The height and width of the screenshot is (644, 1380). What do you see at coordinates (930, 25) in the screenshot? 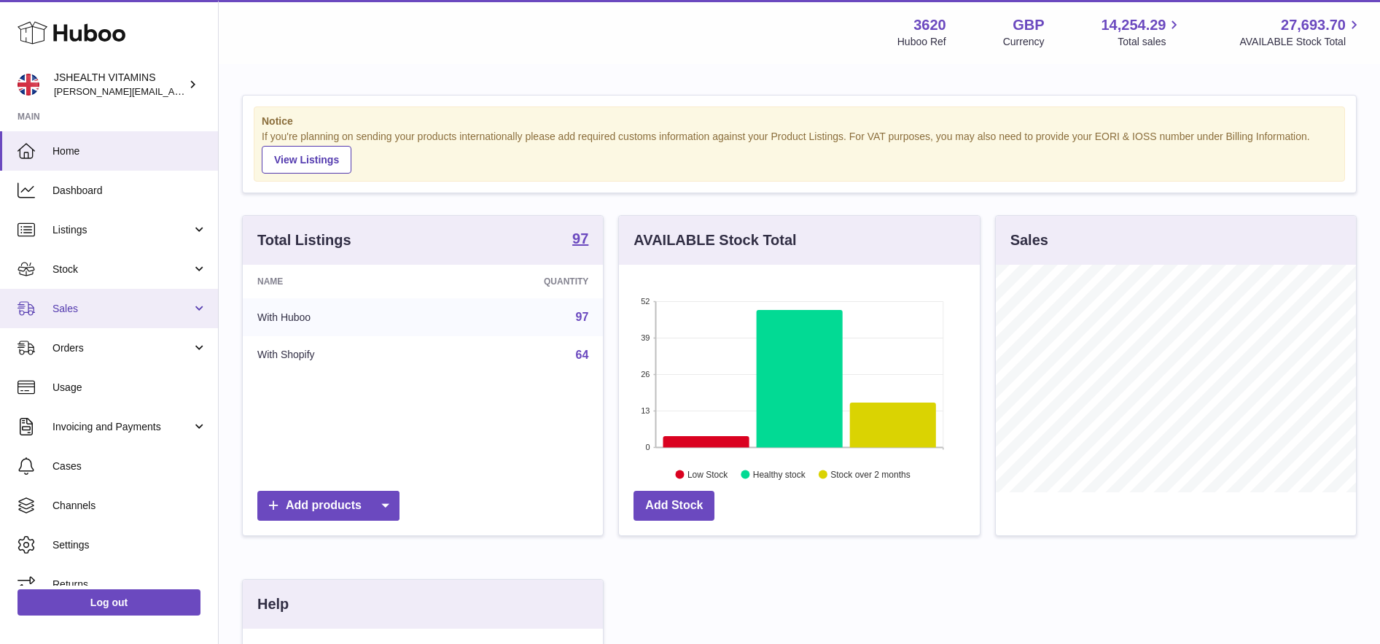
I see `strong: 3620` at bounding box center [930, 25].